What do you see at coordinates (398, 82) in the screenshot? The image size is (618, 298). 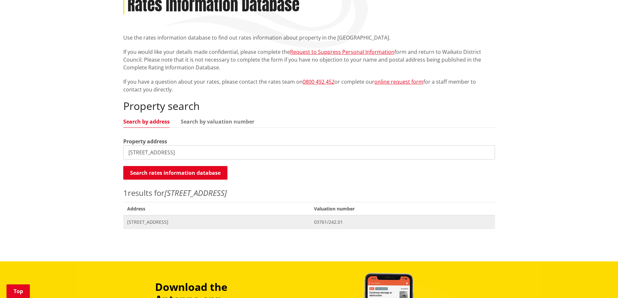 I see `a: online request form` at bounding box center [398, 82].